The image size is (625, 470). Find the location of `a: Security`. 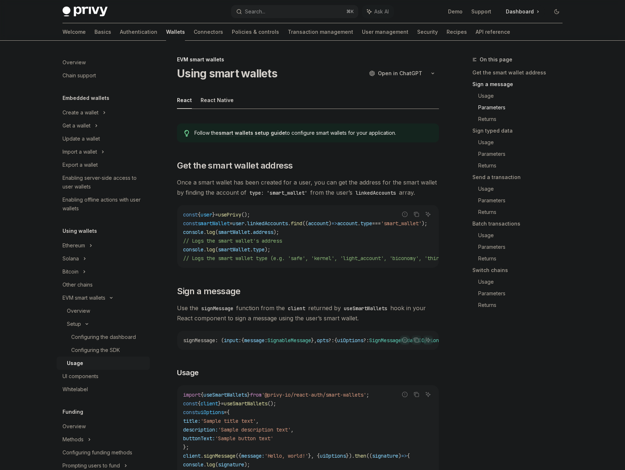

a: Security is located at coordinates (428, 32).